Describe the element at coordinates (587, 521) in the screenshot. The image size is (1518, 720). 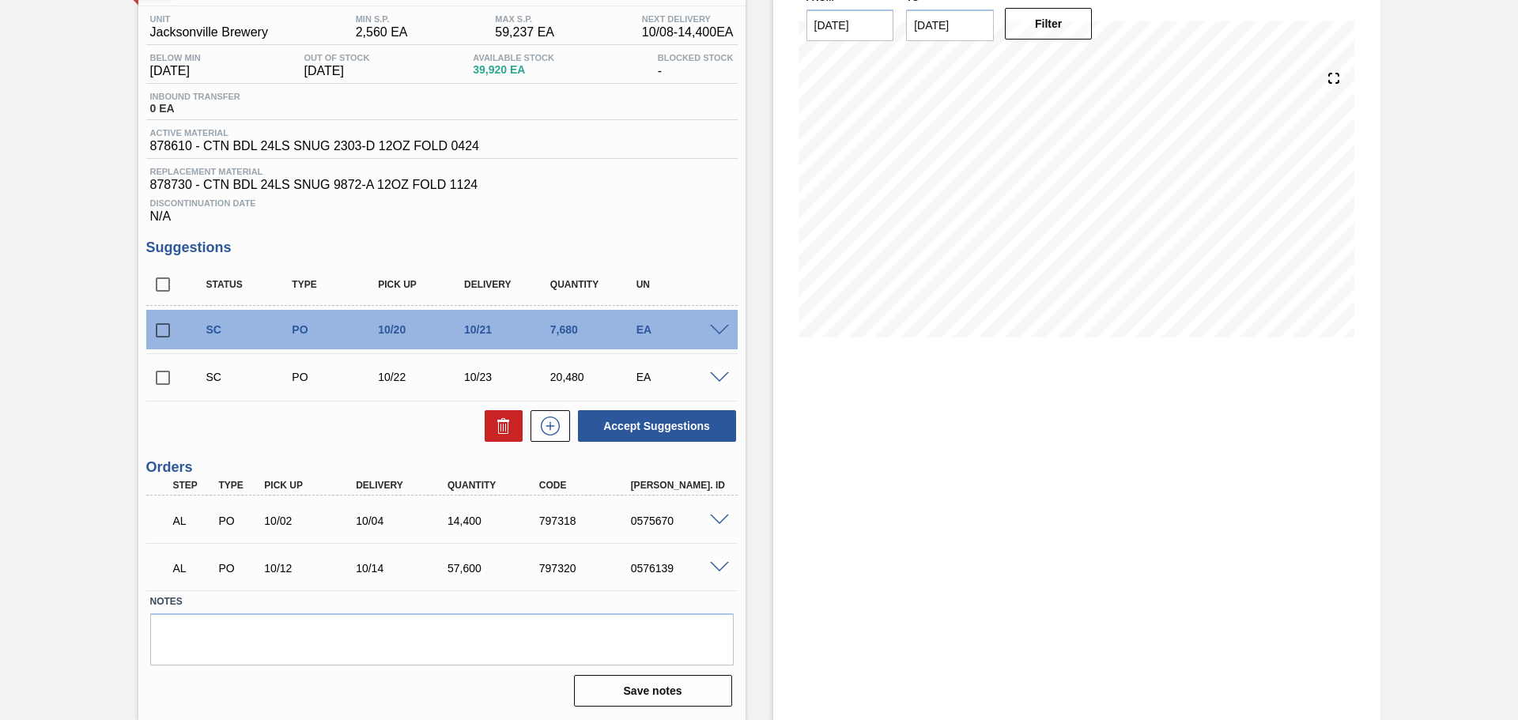
I see `div: 797318` at that location.